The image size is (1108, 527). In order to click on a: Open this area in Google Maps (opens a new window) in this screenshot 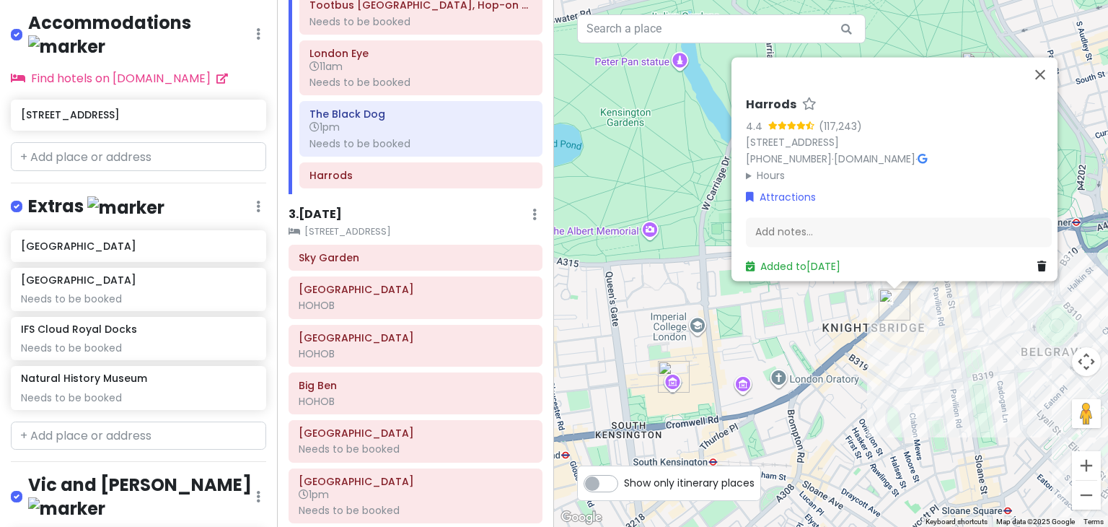, I will do `click(581, 517)`.